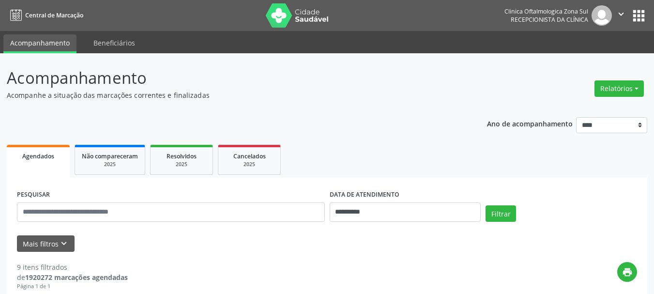  What do you see at coordinates (40, 44) in the screenshot?
I see `a: Acompanhamento` at bounding box center [40, 44].